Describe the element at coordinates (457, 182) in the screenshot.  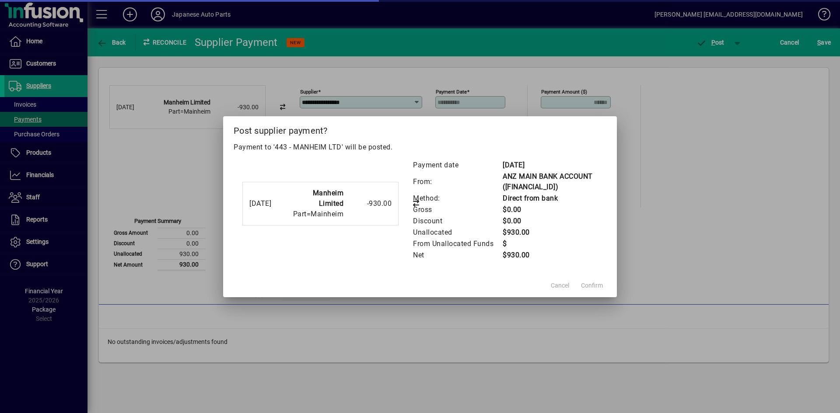
I see `td: From:` at that location.